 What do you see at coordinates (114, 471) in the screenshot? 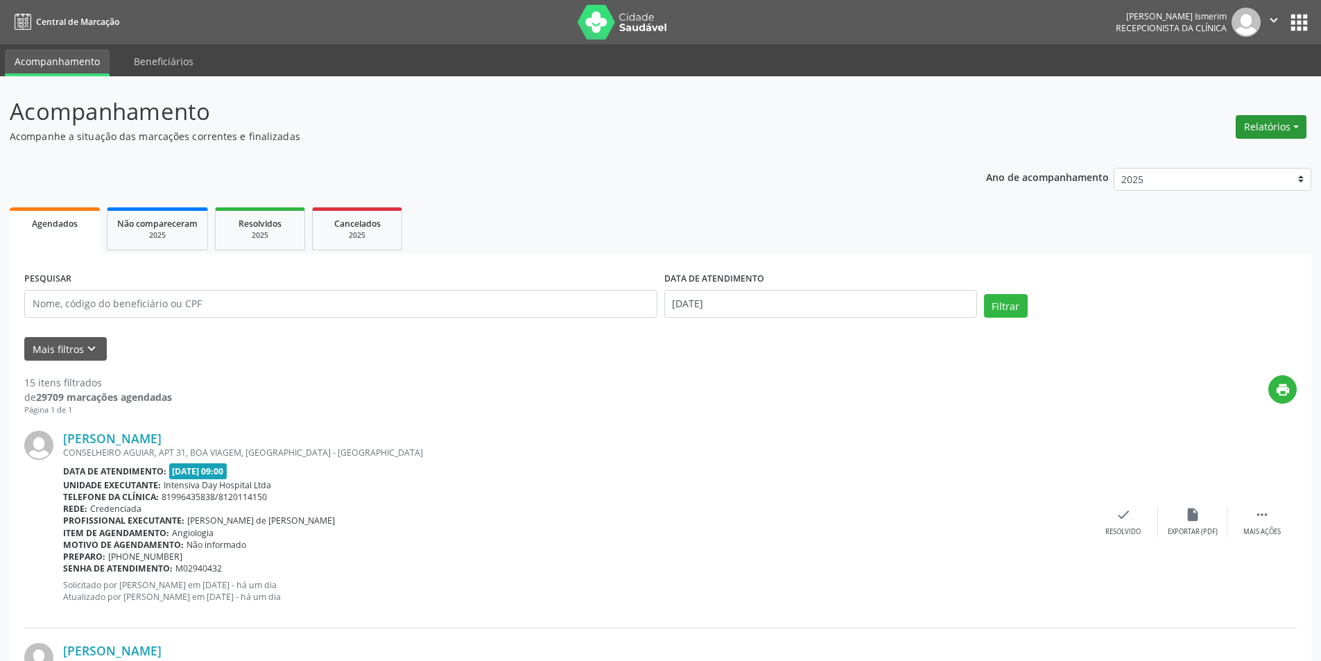
I see `b: Data de atendimento:` at bounding box center [114, 471].